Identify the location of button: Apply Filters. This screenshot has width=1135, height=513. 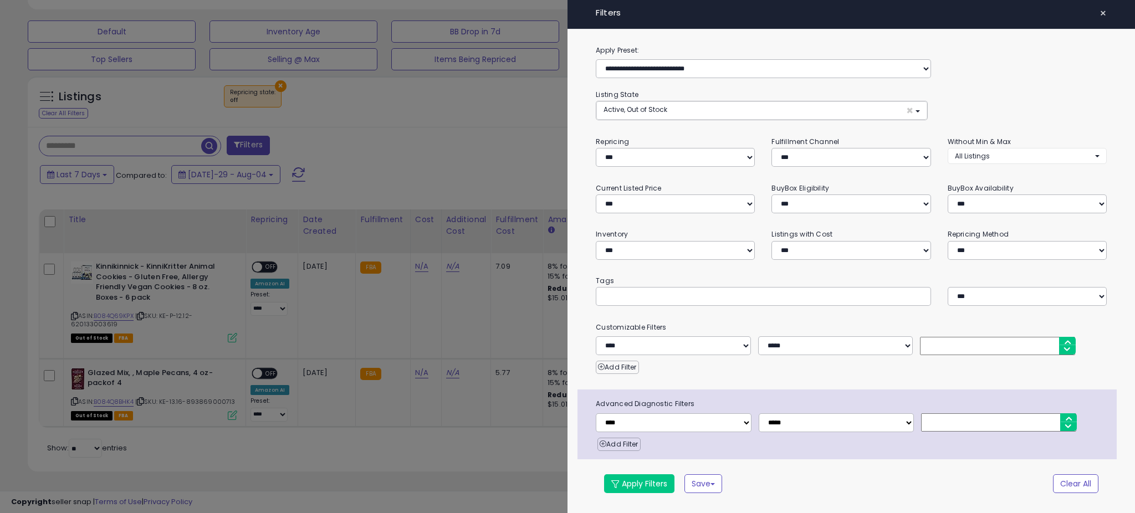
(639, 484).